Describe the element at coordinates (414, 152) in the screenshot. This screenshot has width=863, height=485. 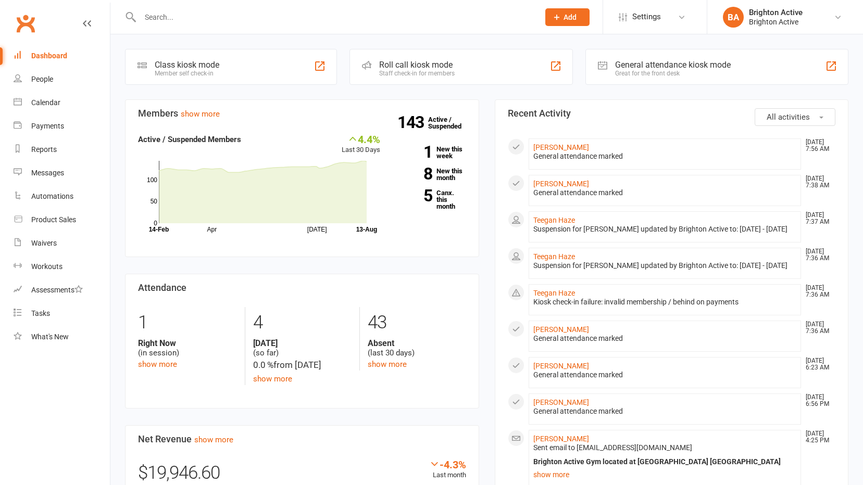
I see `strong: 1` at that location.